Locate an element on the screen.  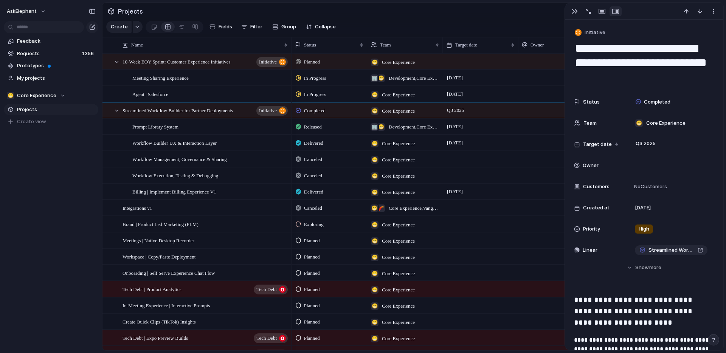
button: Initiative is located at coordinates (590, 33).